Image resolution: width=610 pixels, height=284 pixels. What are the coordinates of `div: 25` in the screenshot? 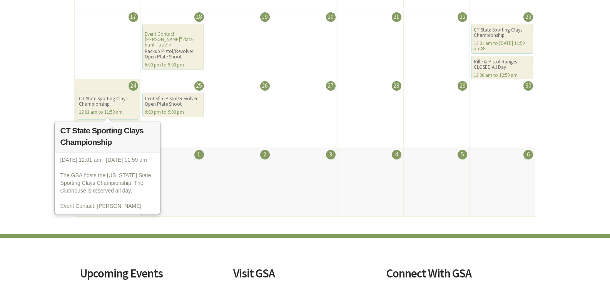 It's located at (199, 86).